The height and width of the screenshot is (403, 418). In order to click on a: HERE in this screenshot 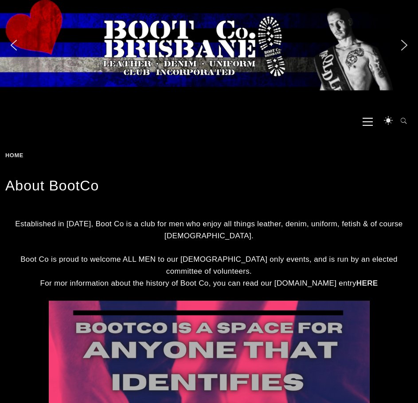, I will do `click(367, 283)`.